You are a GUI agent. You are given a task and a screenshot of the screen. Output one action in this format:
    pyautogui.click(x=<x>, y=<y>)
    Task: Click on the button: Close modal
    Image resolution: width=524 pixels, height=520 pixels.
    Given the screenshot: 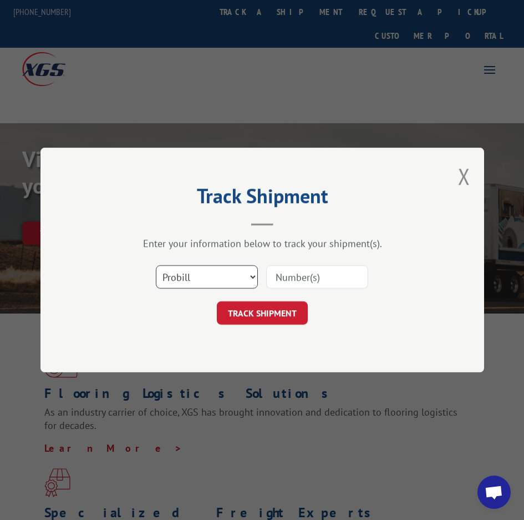 What is the action you would take?
    pyautogui.click(x=464, y=176)
    